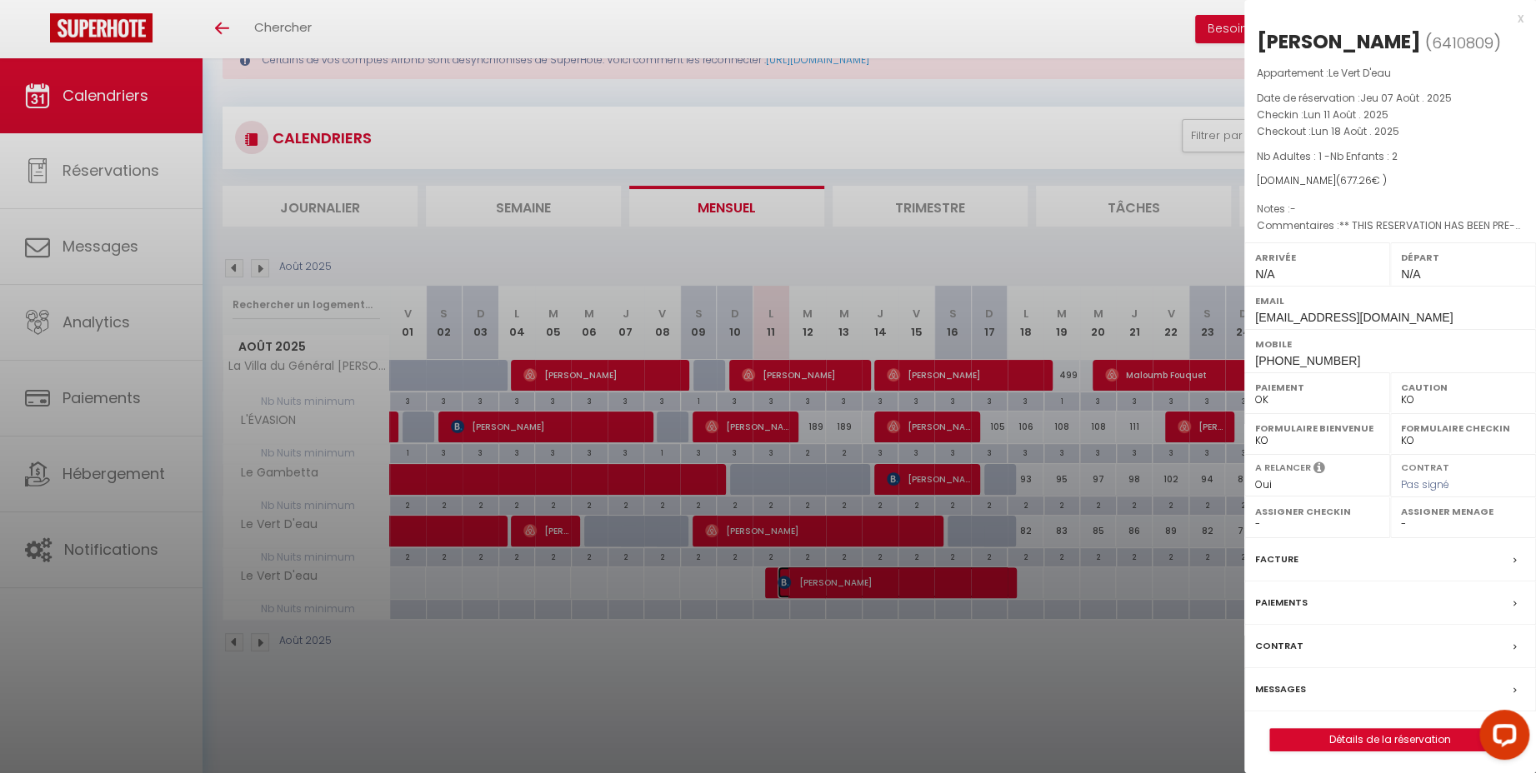 This screenshot has width=1536, height=773. What do you see at coordinates (1390, 98) in the screenshot?
I see `p: Date de réservation :` at bounding box center [1390, 98].